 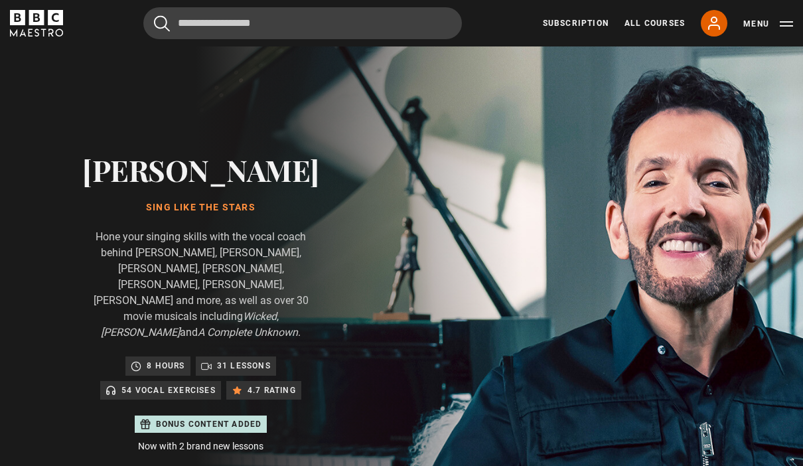 I want to click on i: A Complete Unknown, so click(x=248, y=332).